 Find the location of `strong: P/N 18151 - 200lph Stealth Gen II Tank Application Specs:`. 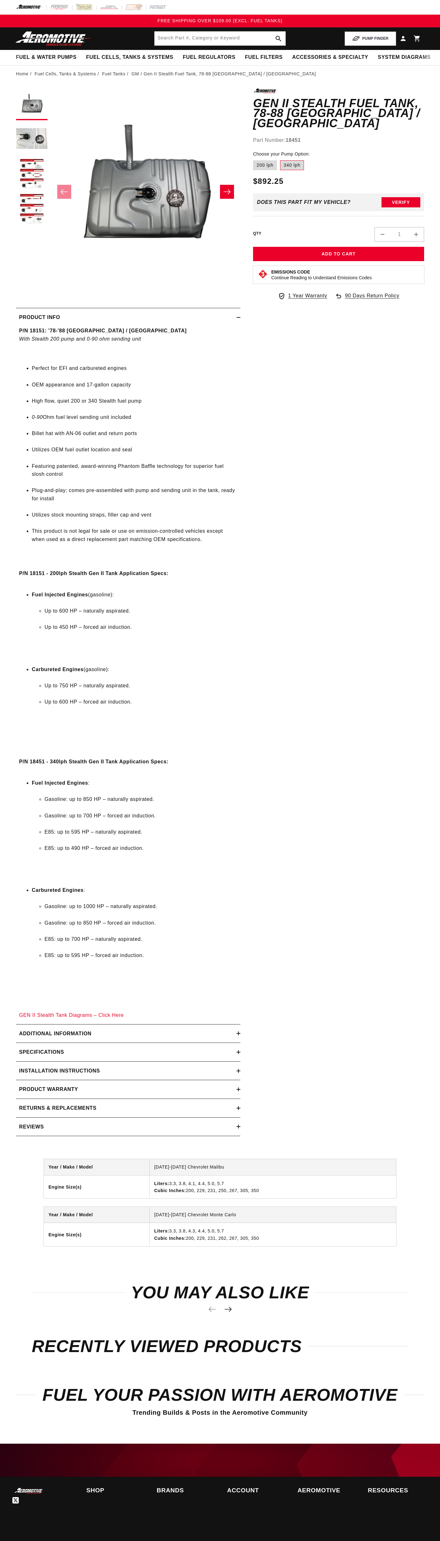

strong: P/N 18151 - 200lph Stealth Gen II Tank Application Specs: is located at coordinates (94, 573).